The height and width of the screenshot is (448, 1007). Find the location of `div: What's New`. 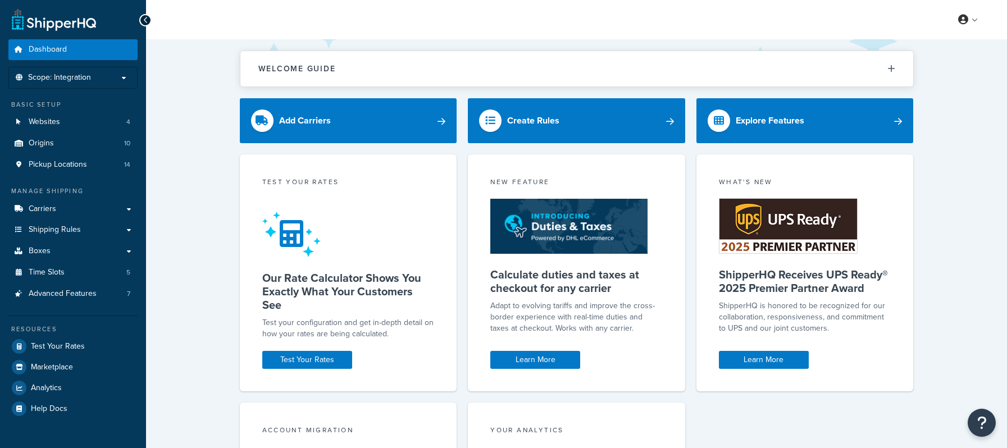

div: What's New is located at coordinates (804, 183).